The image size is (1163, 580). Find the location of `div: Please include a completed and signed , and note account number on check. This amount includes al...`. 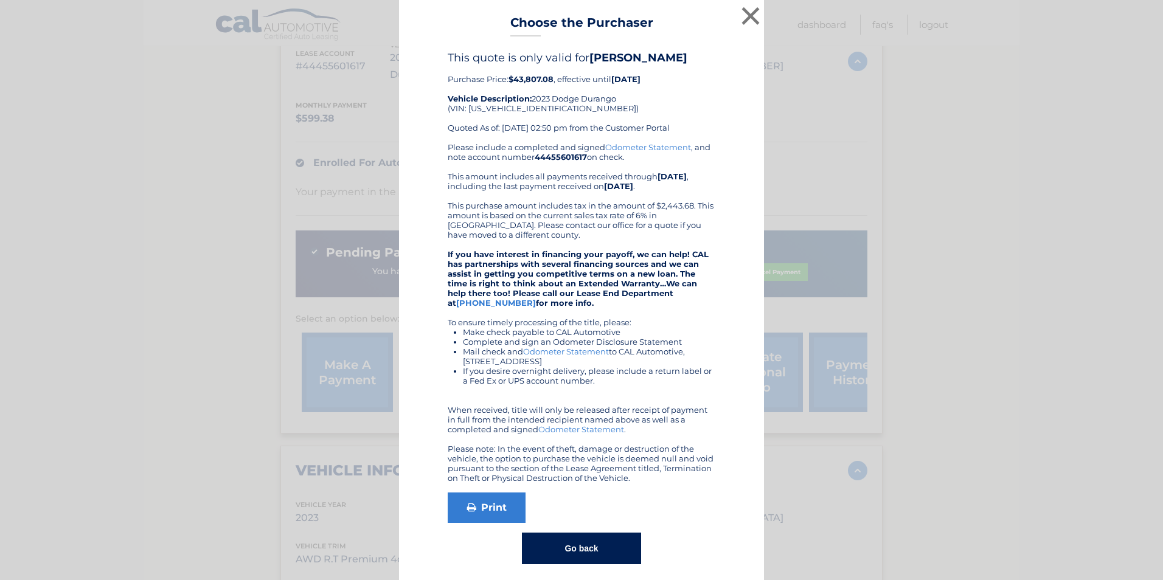

div: Please include a completed and signed , and note account number on check. This amount includes al... is located at coordinates (582, 313).